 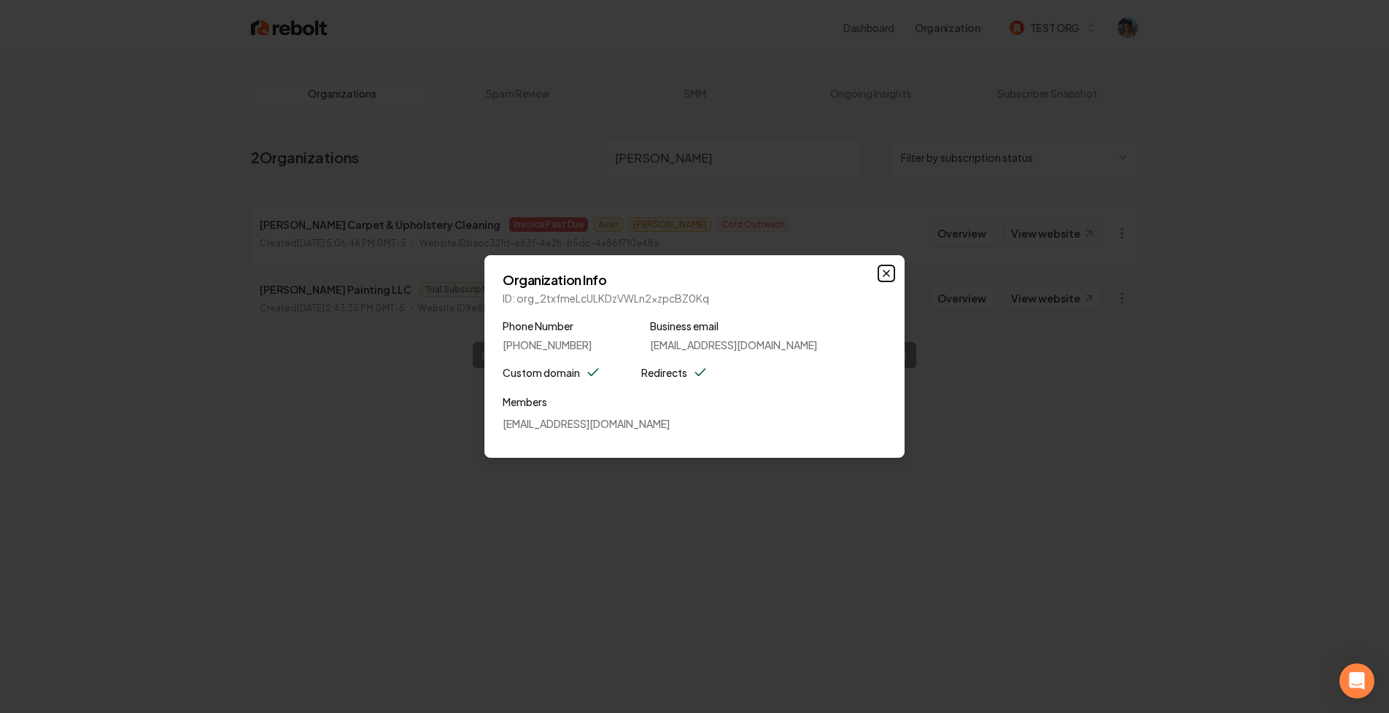 I want to click on label: Redirects, so click(x=664, y=373).